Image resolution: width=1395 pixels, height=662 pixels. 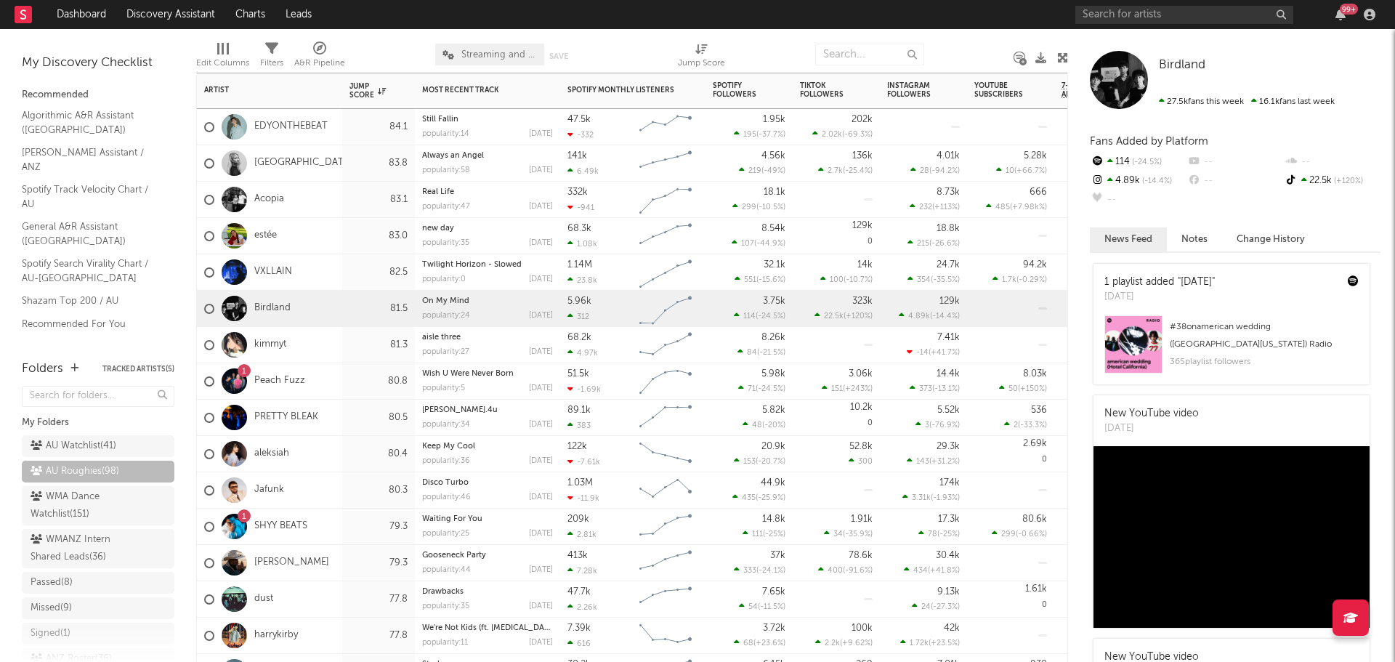 I want to click on a: Signed(1), so click(x=98, y=634).